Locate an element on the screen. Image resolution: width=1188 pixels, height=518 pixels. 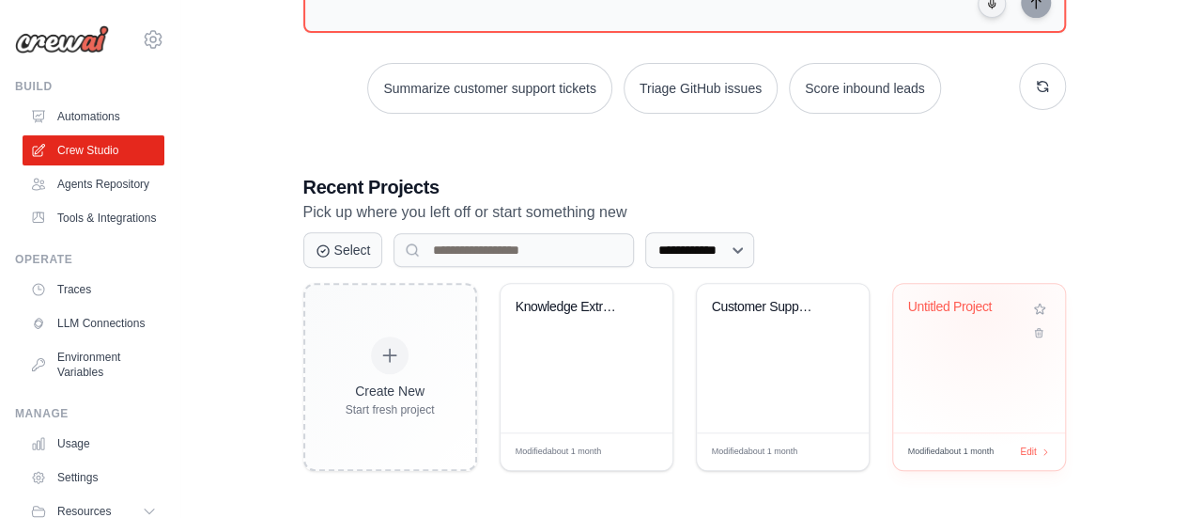
div: Create New is located at coordinates (390, 391).